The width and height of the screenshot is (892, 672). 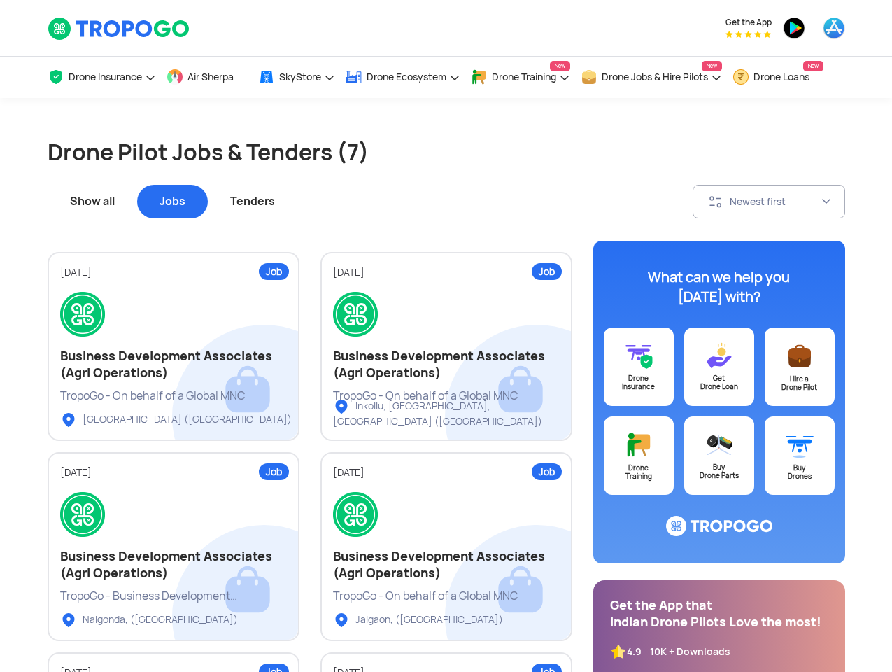 What do you see at coordinates (800, 383) in the screenshot?
I see `div: Hire a Drone Pilot` at bounding box center [800, 383].